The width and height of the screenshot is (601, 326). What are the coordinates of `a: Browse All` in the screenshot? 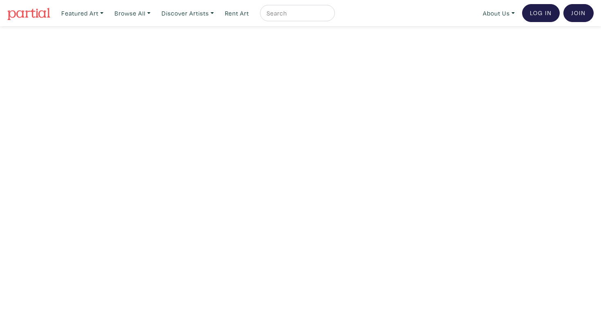 It's located at (132, 13).